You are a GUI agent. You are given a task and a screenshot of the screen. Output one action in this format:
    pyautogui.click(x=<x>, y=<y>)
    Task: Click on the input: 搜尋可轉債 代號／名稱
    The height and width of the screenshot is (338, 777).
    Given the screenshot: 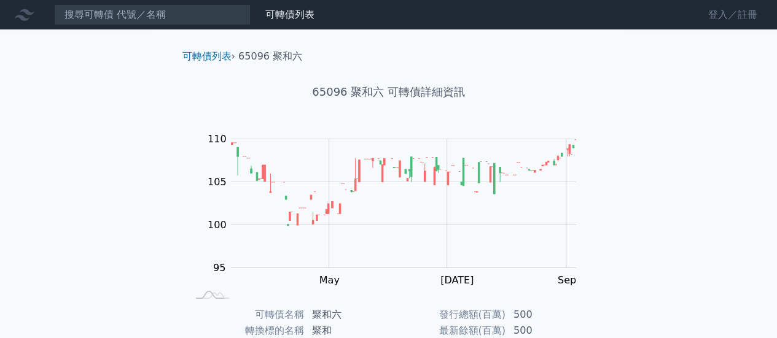 What is the action you would take?
    pyautogui.click(x=152, y=15)
    